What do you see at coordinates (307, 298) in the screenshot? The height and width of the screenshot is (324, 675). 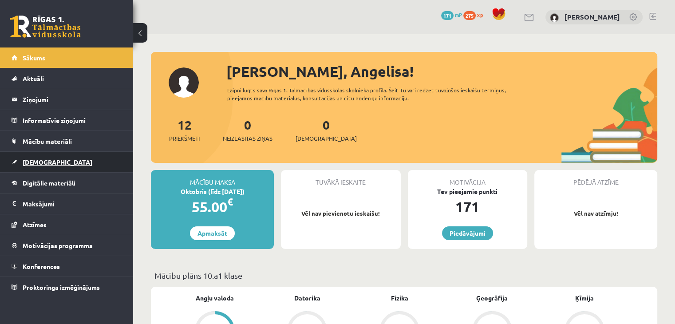 I see `a: Datorika` at bounding box center [307, 298].